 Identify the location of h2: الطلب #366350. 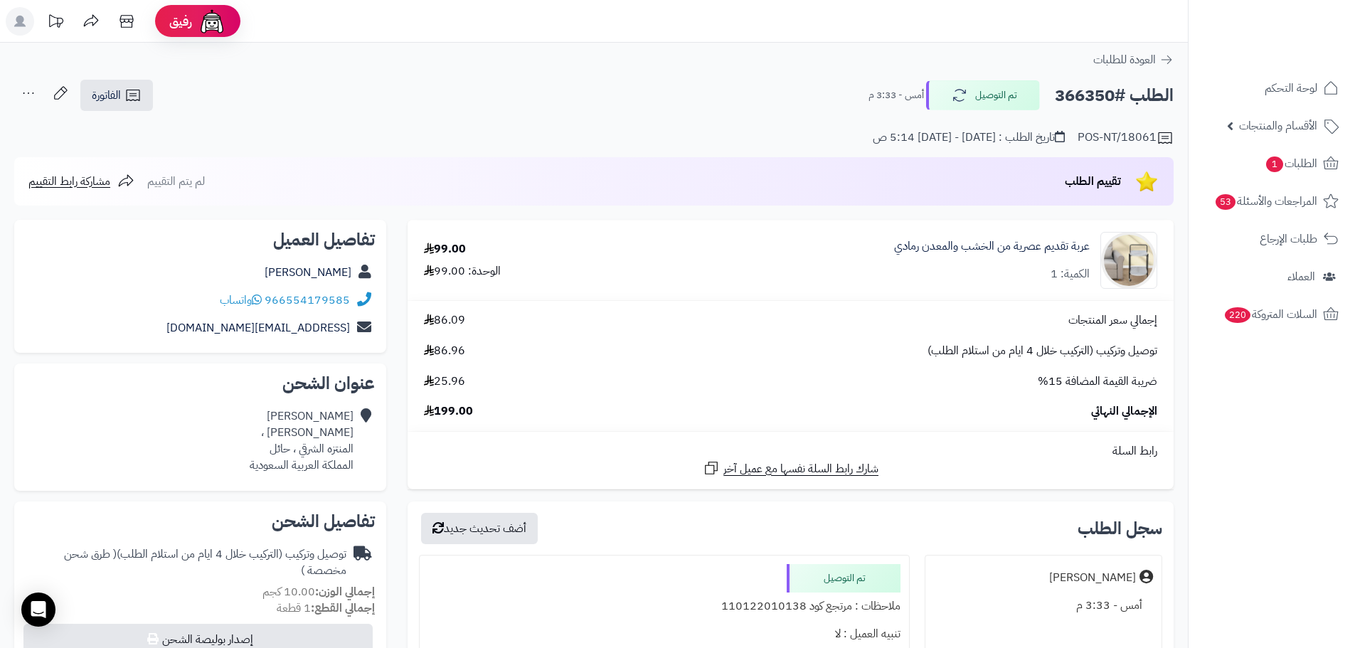
(1114, 95).